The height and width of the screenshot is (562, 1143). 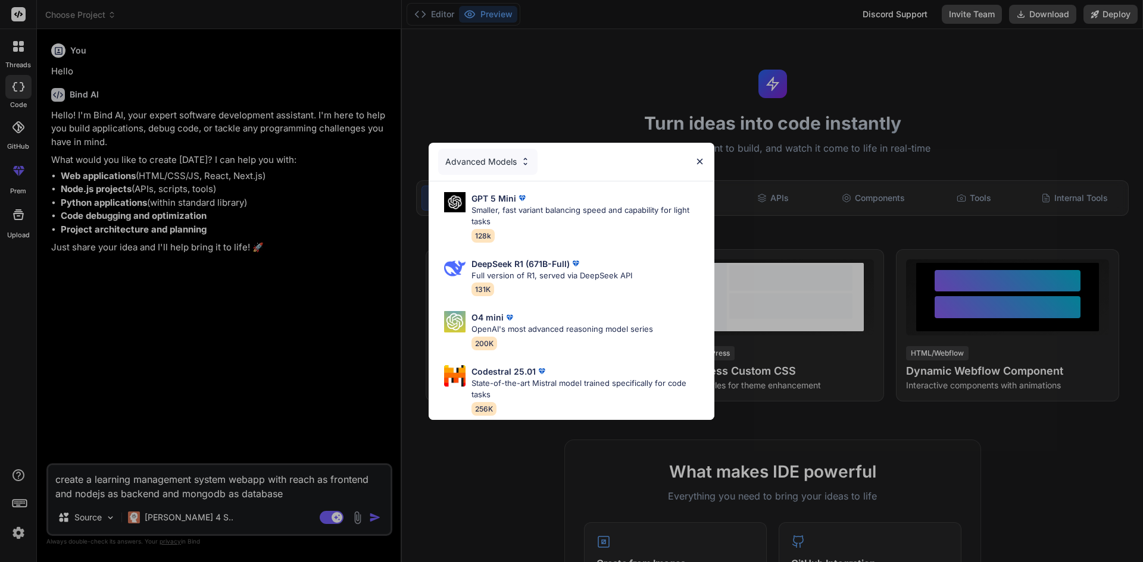 What do you see at coordinates (552, 276) in the screenshot?
I see `p: Full version of R1, served via DeepSeek API` at bounding box center [552, 276].